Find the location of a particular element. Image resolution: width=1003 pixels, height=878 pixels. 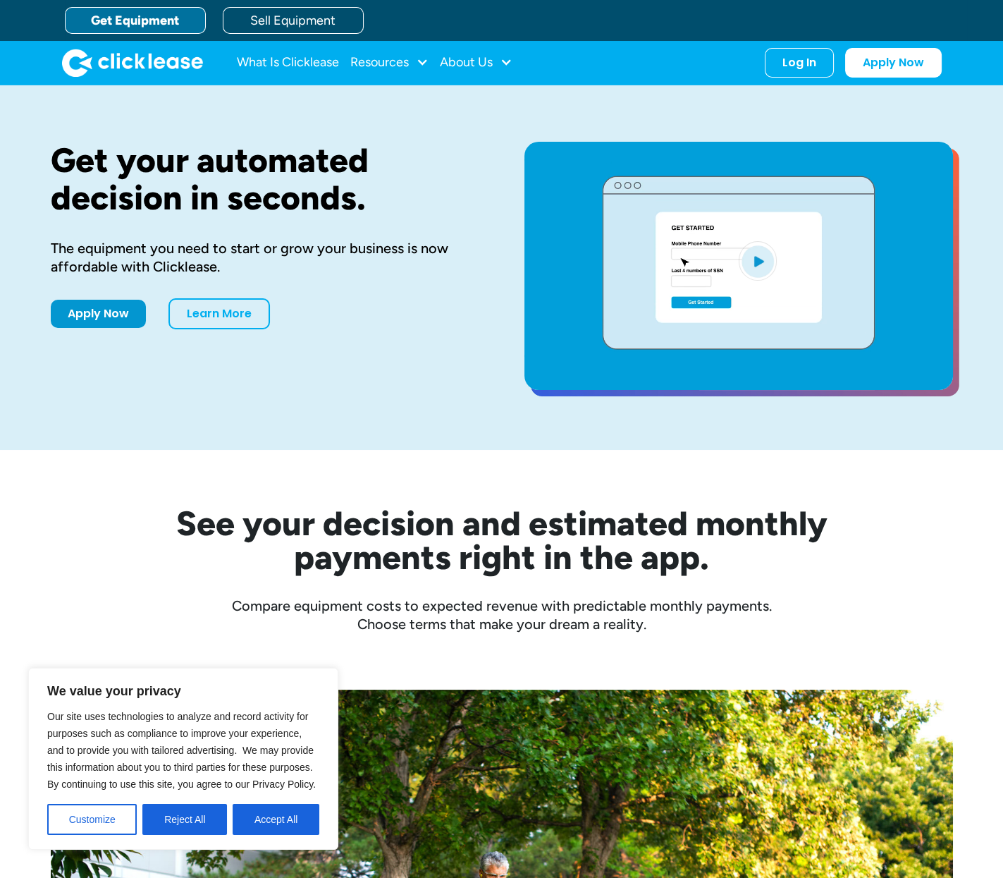

a: Learn More is located at coordinates (219, 314).